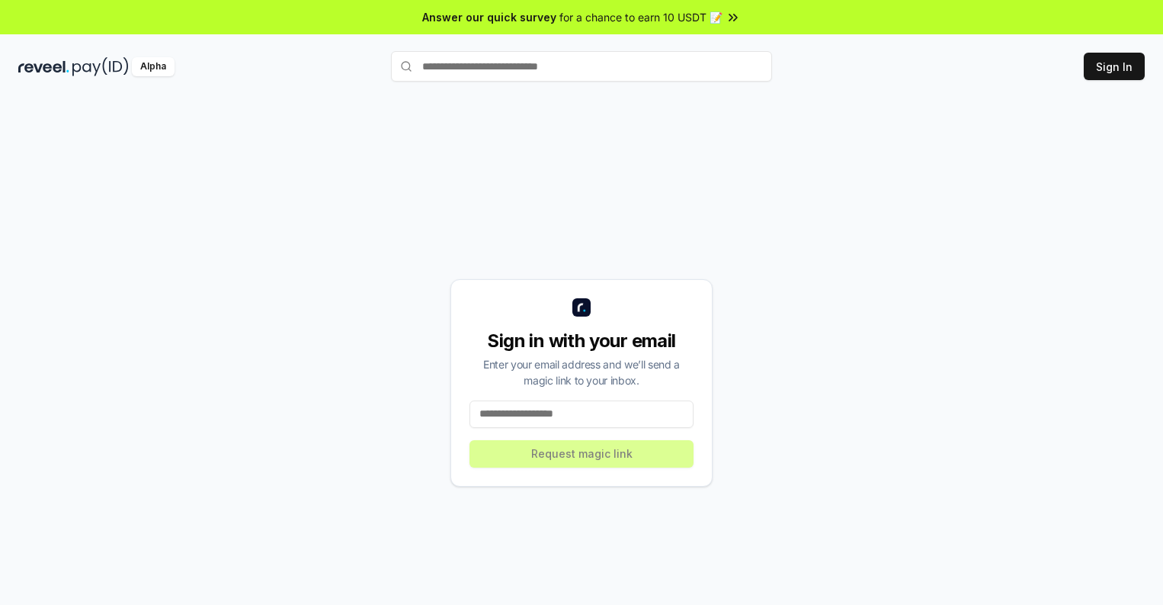  Describe the element at coordinates (641, 17) in the screenshot. I see `span: for a chance to earn 10 USDT 📝` at that location.